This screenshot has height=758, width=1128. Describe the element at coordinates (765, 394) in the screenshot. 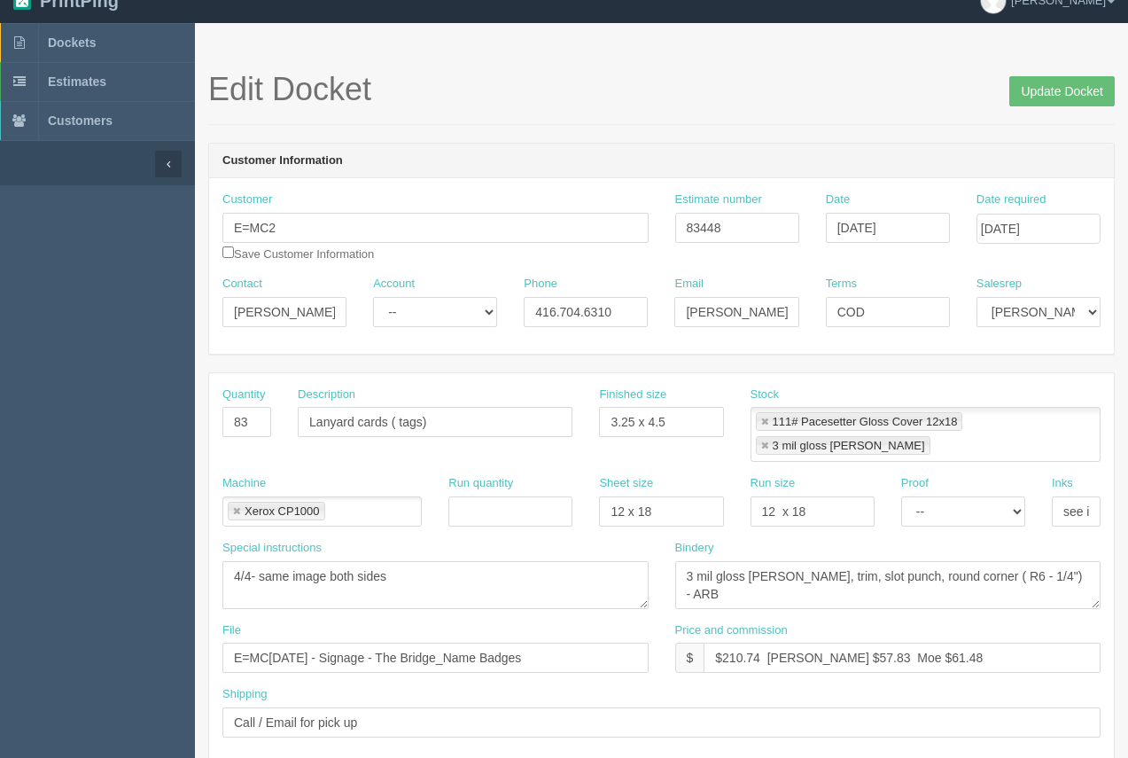

I see `label: Stock` at that location.